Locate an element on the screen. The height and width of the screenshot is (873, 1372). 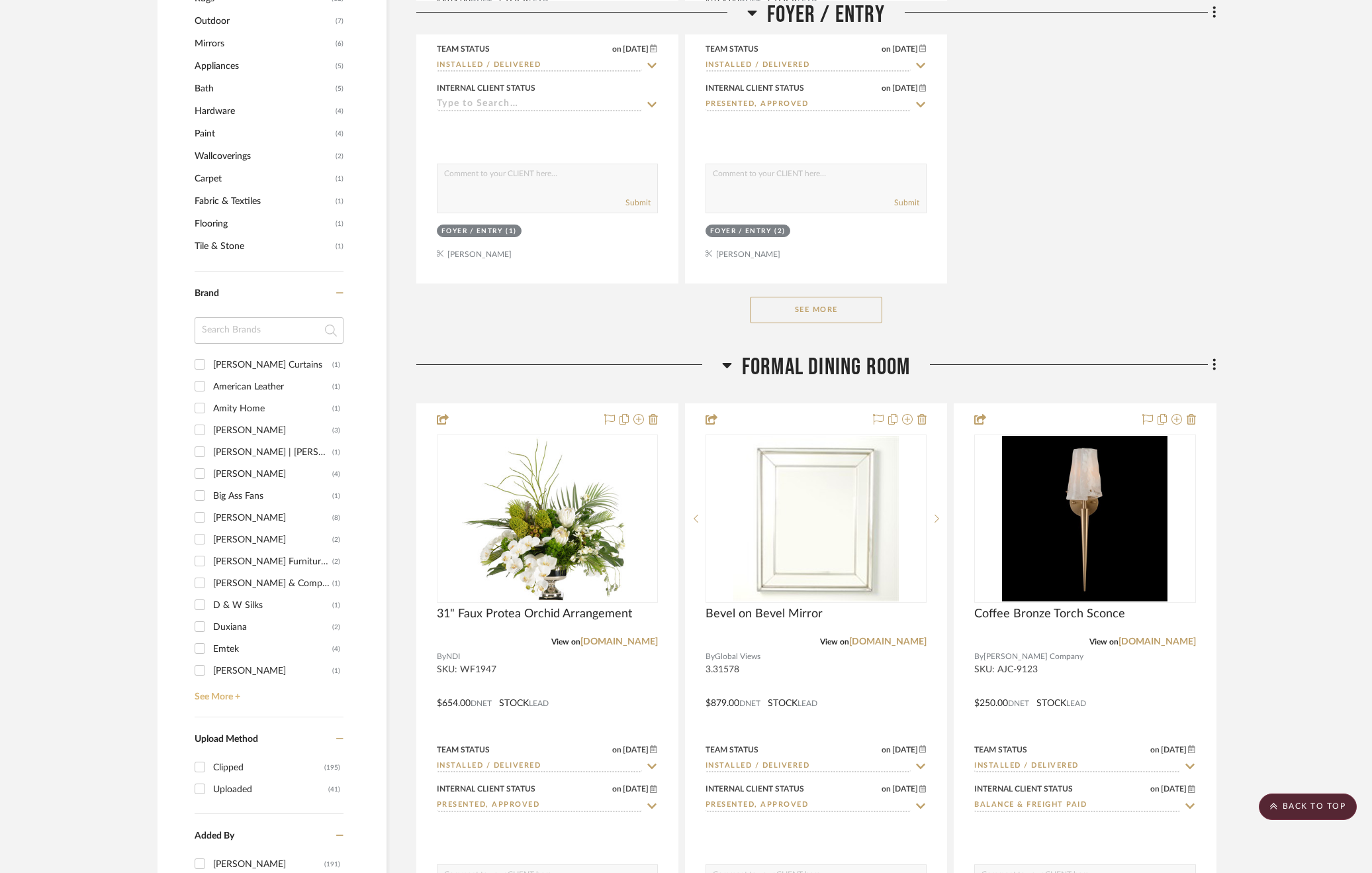
span: Wallcoverings is located at coordinates (263, 156).